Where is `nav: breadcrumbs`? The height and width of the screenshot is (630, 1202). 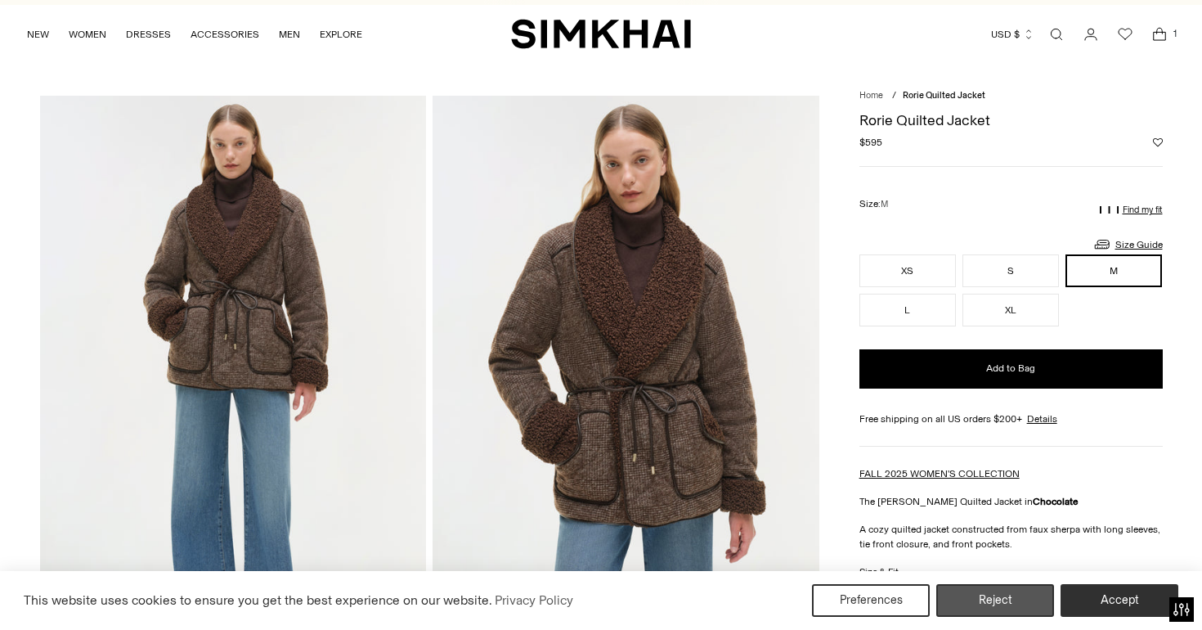
nav: breadcrumbs is located at coordinates (1011, 96).